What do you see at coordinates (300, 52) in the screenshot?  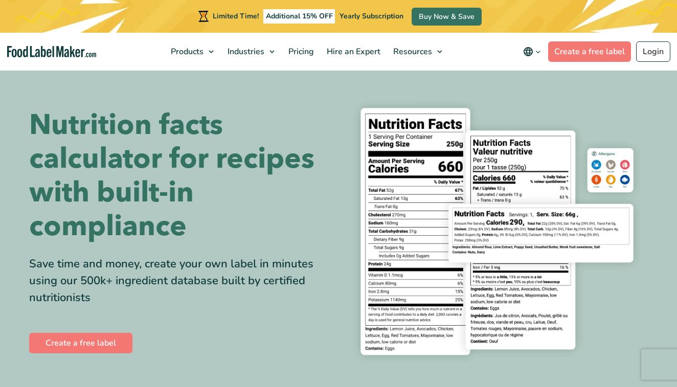 I see `span: Pricing` at bounding box center [300, 52].